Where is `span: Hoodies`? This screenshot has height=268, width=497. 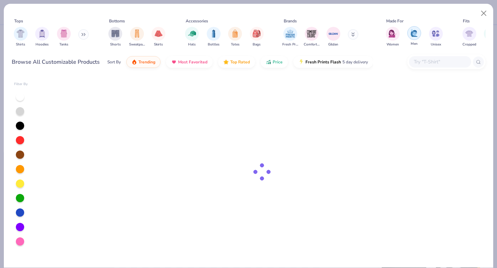 span: Hoodies is located at coordinates (42, 45).